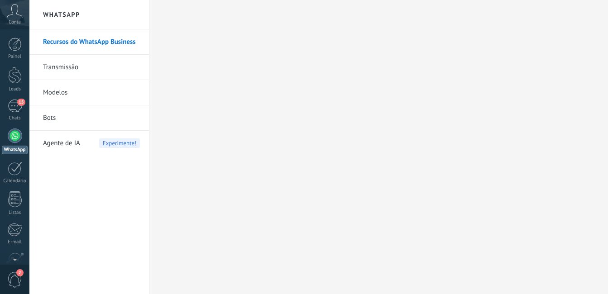 The height and width of the screenshot is (294, 608). Describe the element at coordinates (15, 57) in the screenshot. I see `div: Painel` at that location.